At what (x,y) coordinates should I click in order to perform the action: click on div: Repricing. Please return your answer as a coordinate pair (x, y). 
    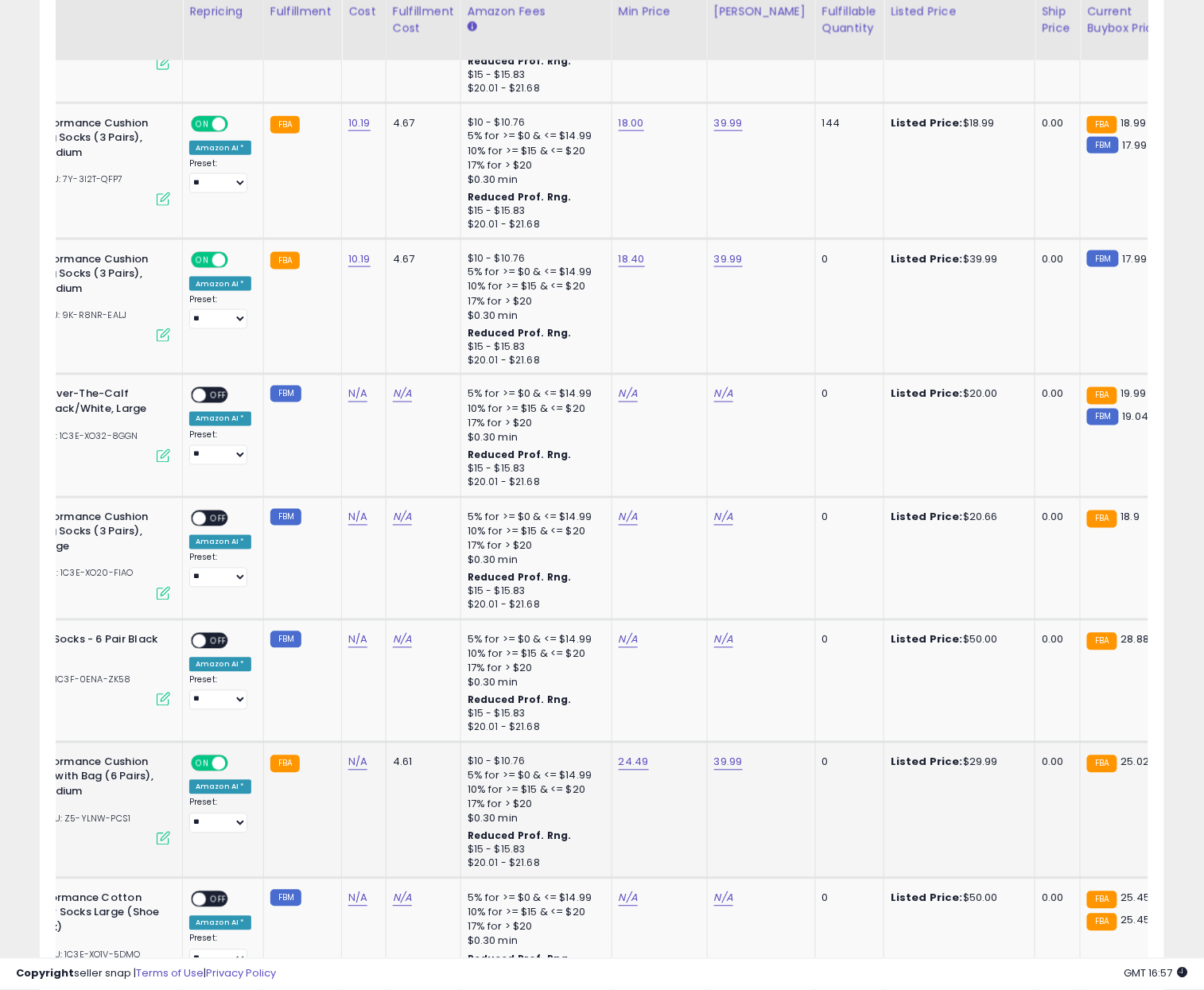
    Looking at the image, I should click on (223, 11).